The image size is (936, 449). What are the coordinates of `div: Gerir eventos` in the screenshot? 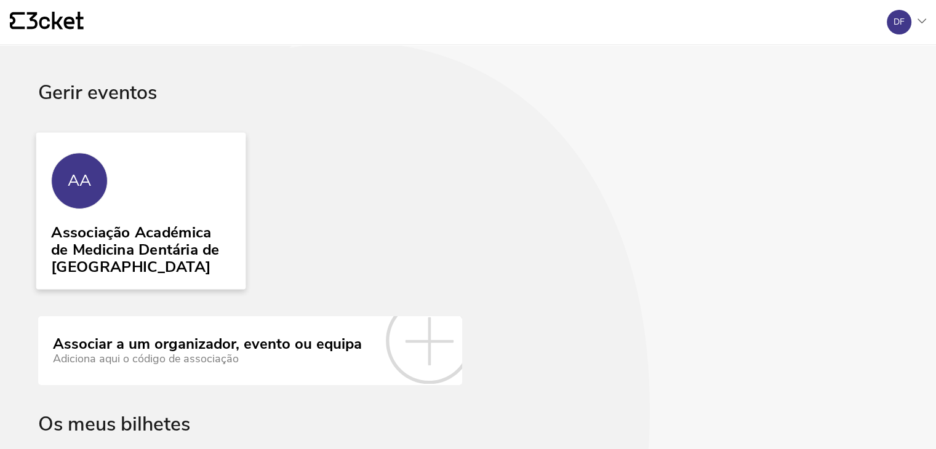 It's located at (468, 108).